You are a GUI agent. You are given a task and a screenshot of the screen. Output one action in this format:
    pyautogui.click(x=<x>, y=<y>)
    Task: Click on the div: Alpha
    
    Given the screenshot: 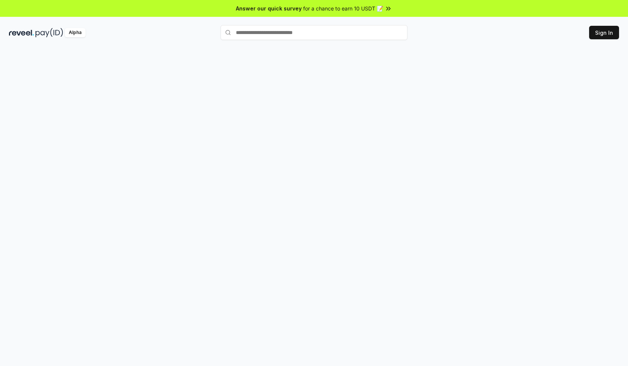 What is the action you would take?
    pyautogui.click(x=75, y=33)
    